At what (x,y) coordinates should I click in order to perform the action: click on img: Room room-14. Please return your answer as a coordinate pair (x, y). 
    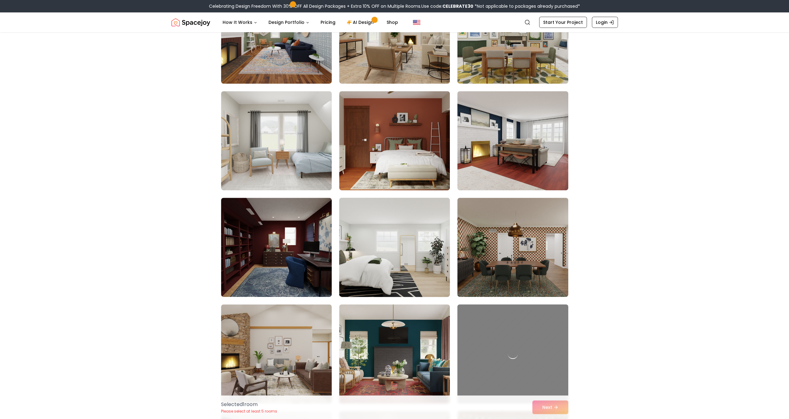
    Looking at the image, I should click on (395, 354).